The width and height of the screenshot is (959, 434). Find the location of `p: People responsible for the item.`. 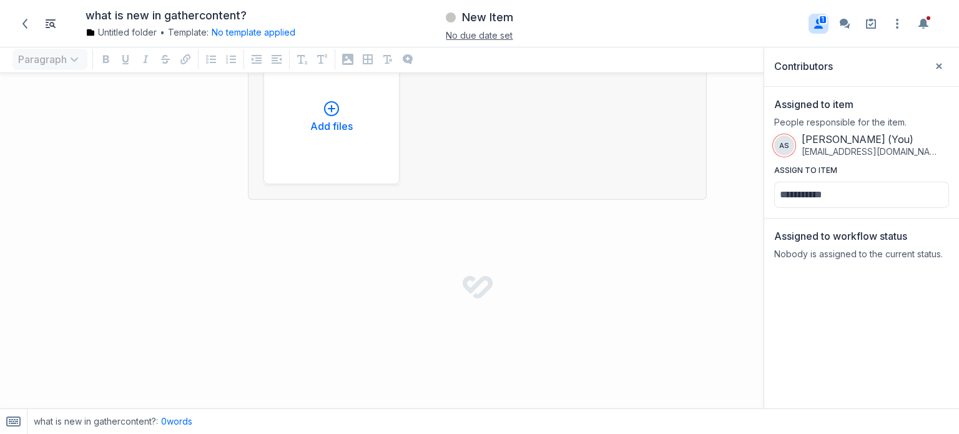

p: People responsible for the item. is located at coordinates (861, 122).